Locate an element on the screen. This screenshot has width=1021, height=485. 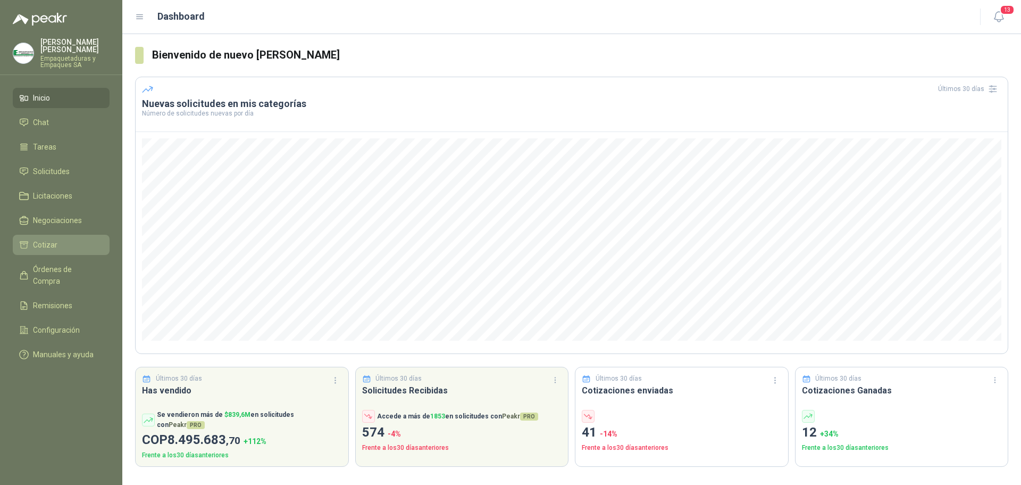
p: 41 is located at coordinates (682, 432).